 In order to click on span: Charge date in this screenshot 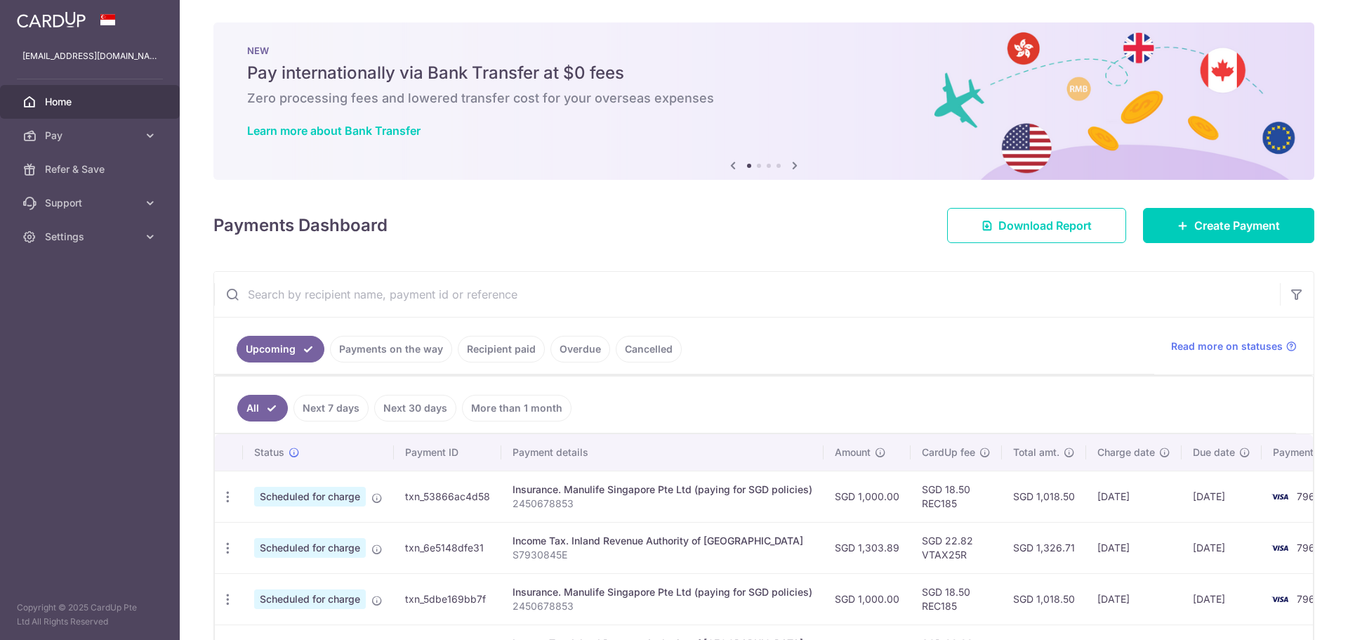, I will do `click(1126, 452)`.